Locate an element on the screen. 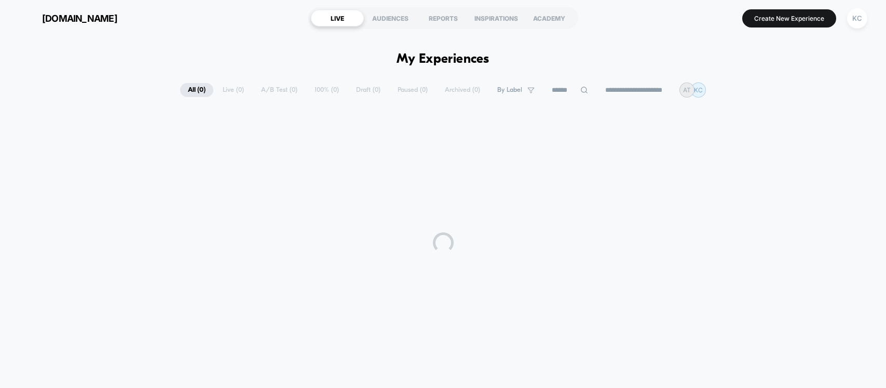 The image size is (886, 388). h1: My Experiences is located at coordinates (443, 59).